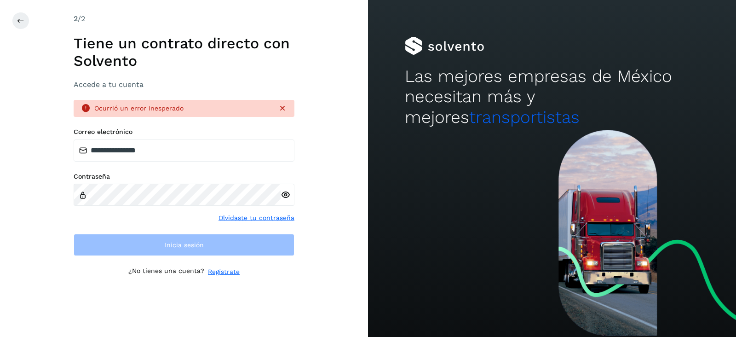  Describe the element at coordinates (184, 84) in the screenshot. I see `h3: Accede a tu cuenta` at that location.